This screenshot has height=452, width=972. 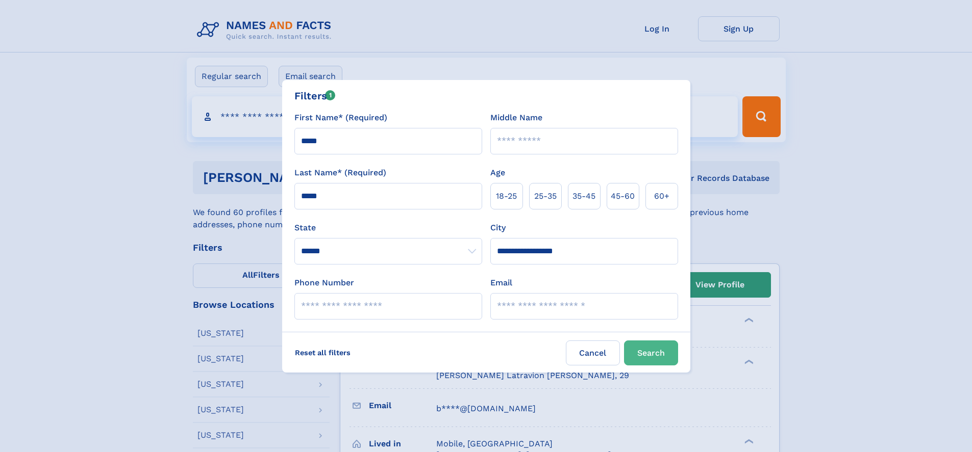 I want to click on label: Reset all filters, so click(x=322, y=353).